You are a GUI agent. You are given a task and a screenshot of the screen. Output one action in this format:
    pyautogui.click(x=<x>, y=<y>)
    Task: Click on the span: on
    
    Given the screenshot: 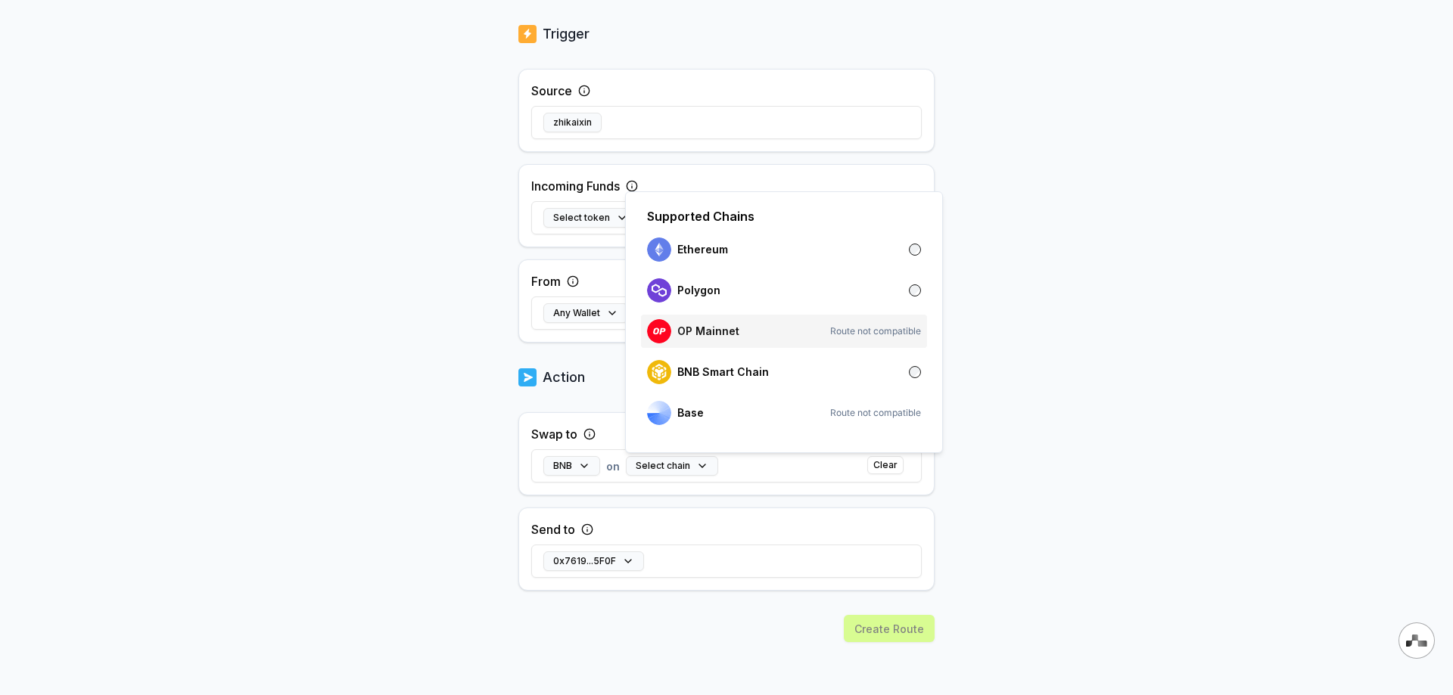 What is the action you would take?
    pyautogui.click(x=613, y=466)
    